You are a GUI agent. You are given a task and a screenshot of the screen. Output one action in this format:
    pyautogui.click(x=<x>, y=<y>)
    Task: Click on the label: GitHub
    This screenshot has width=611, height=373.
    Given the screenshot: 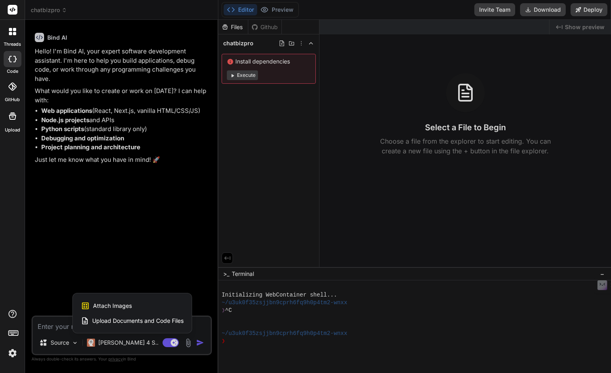 What is the action you would take?
    pyautogui.click(x=12, y=99)
    